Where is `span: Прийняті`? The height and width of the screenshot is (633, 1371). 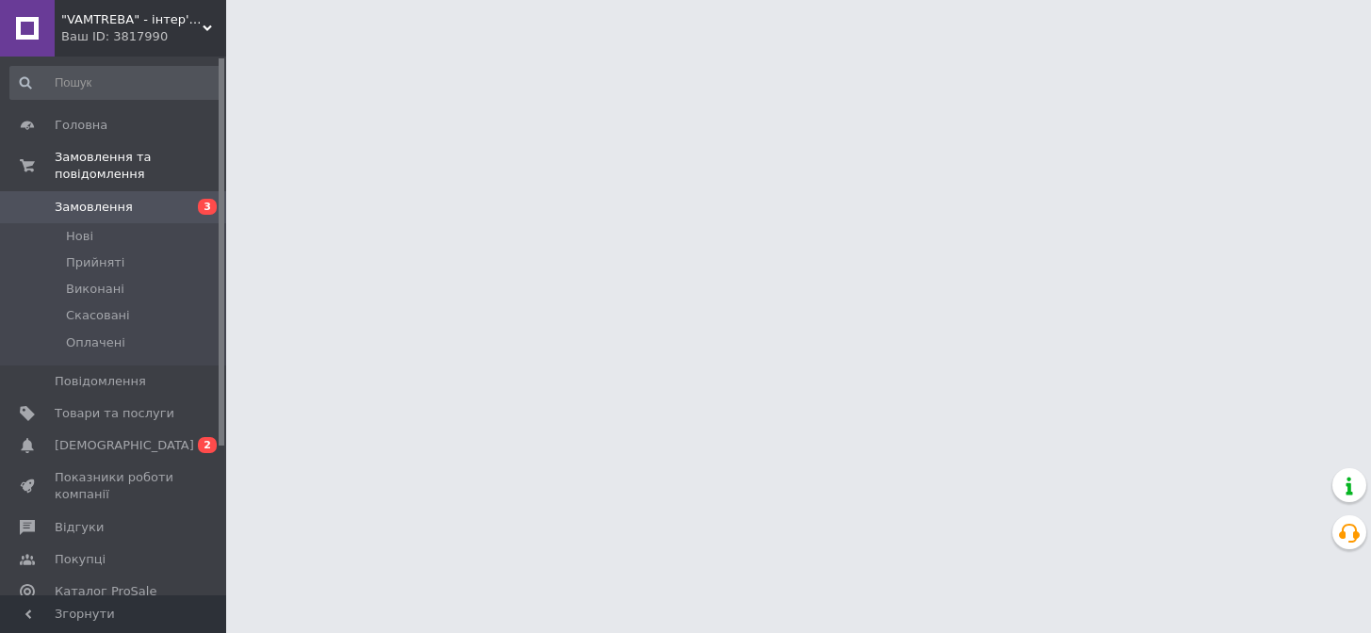
span: Прийняті is located at coordinates (95, 263).